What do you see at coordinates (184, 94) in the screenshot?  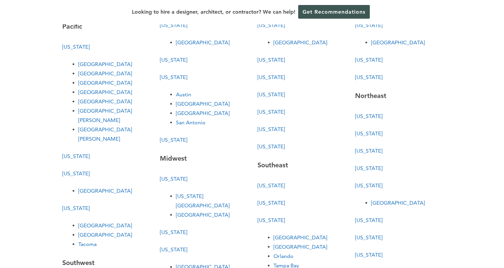 I see `a: Austin` at bounding box center [184, 94].